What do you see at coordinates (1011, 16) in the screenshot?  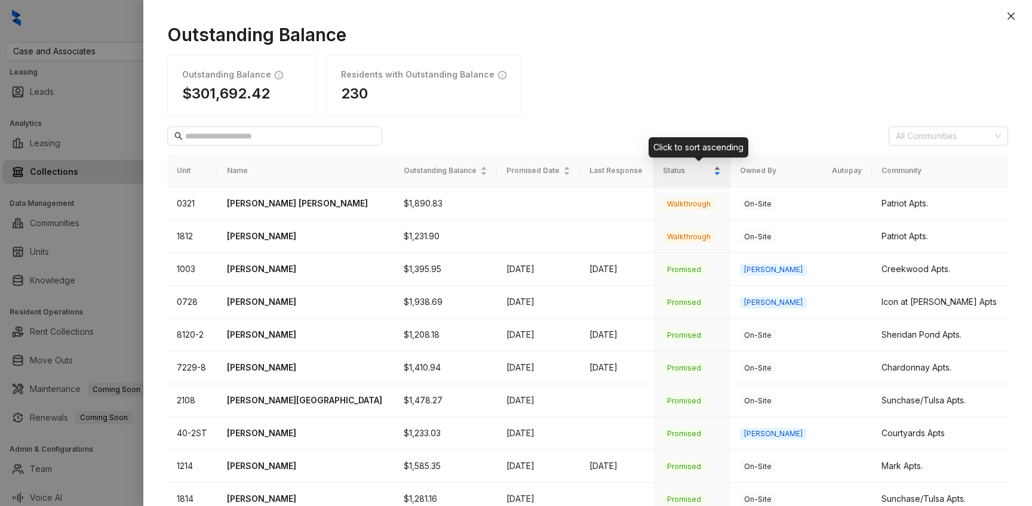 I see `span: close` at bounding box center [1011, 16].